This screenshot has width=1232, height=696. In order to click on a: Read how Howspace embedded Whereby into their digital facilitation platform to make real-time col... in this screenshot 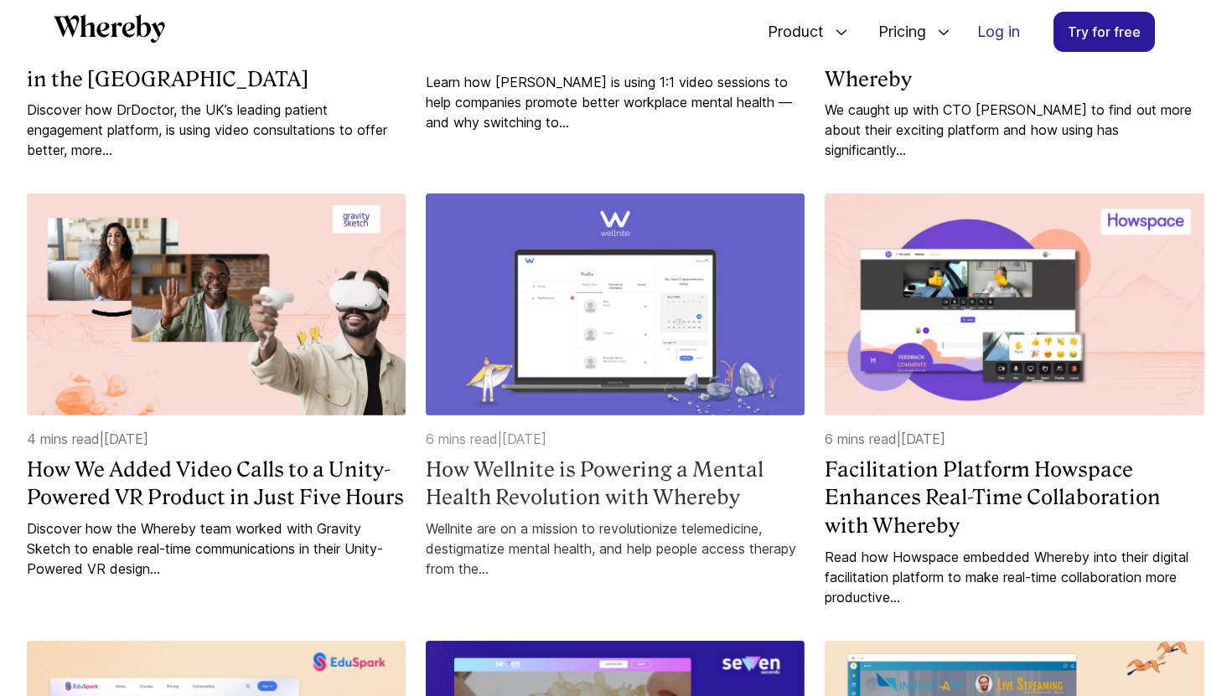, I will do `click(1014, 577)`.